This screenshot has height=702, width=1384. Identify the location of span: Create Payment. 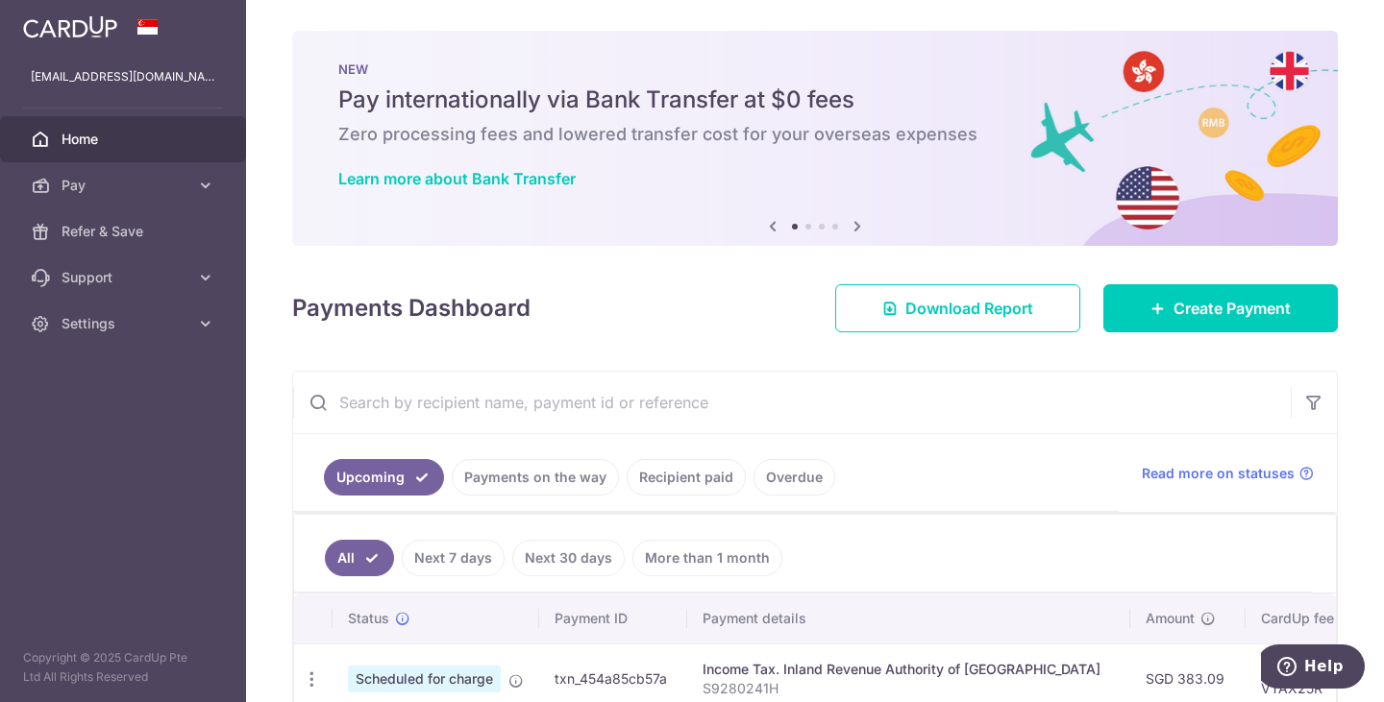
(1232, 308).